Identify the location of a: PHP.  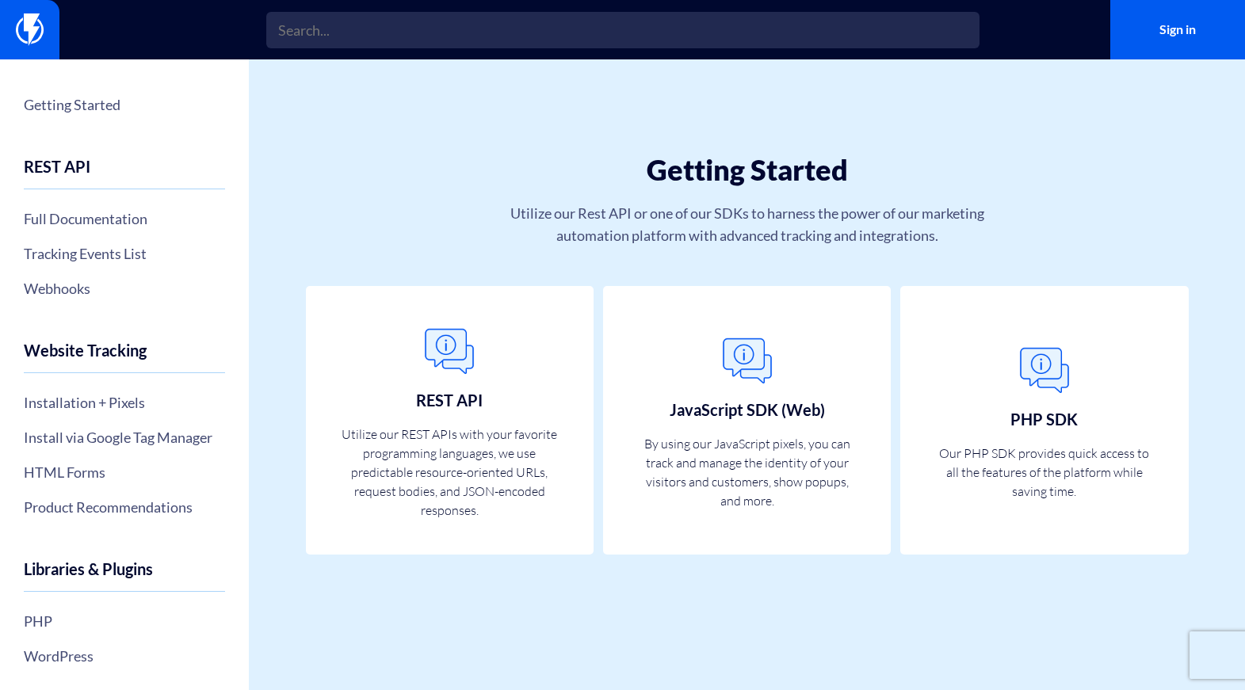
(124, 621).